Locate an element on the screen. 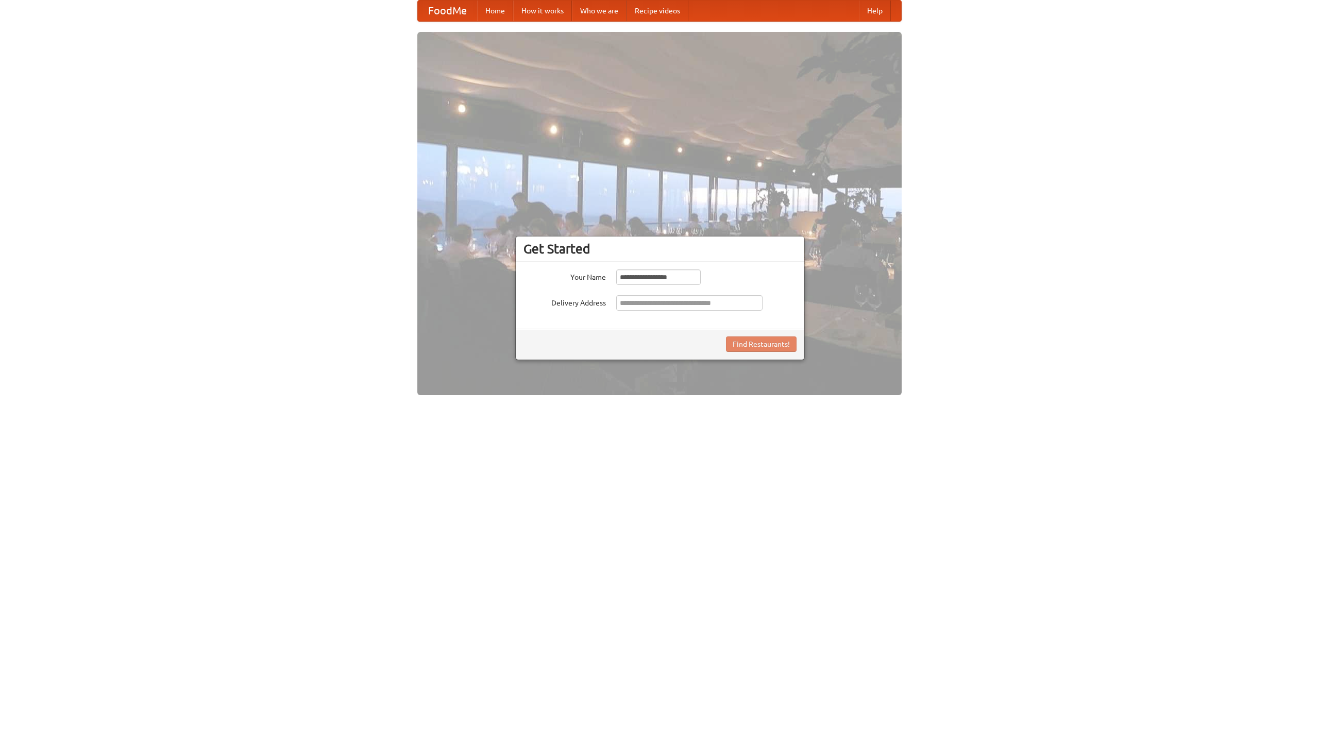  a: Who we are is located at coordinates (599, 11).